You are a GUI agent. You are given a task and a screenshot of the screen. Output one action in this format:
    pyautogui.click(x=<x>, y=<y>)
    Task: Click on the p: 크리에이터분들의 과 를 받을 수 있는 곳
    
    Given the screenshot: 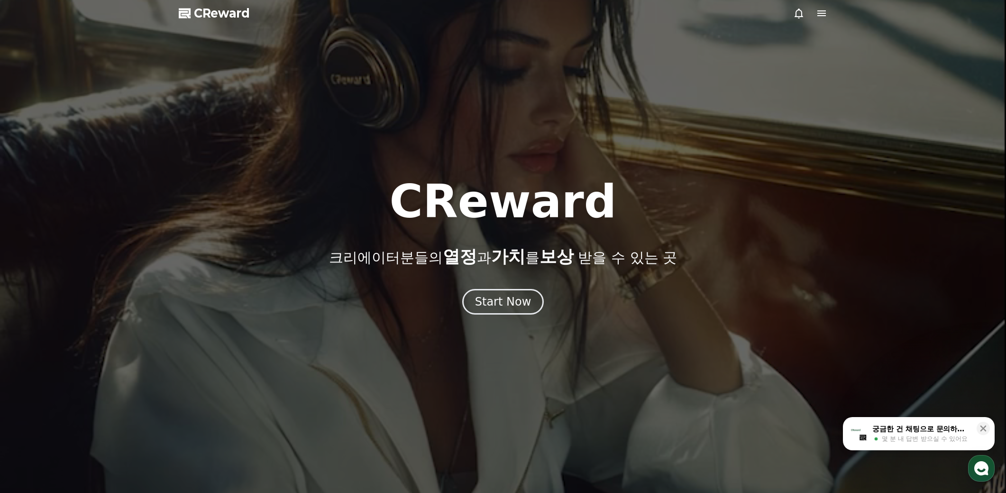 What is the action you would take?
    pyautogui.click(x=503, y=257)
    